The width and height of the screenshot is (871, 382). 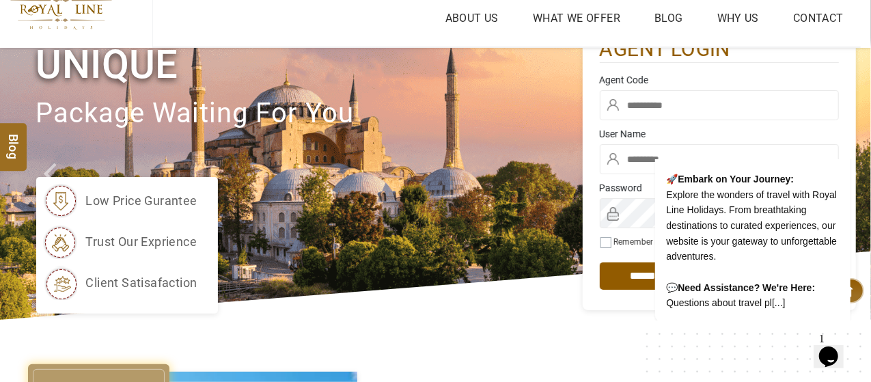 I want to click on span: 1, so click(x=8, y=11).